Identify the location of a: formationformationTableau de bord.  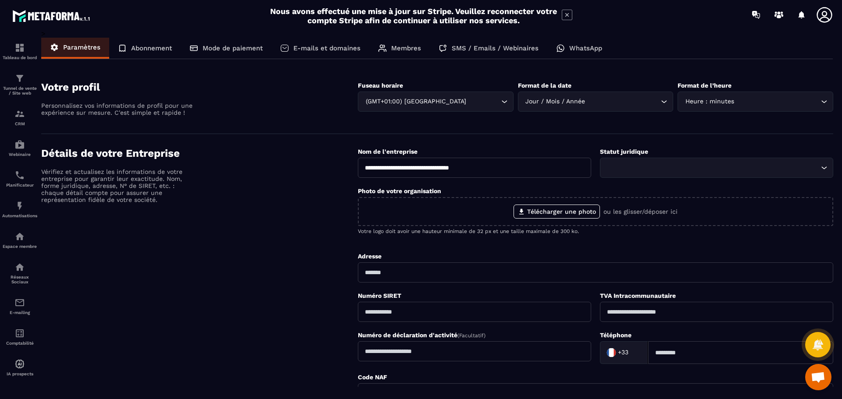
(20, 51).